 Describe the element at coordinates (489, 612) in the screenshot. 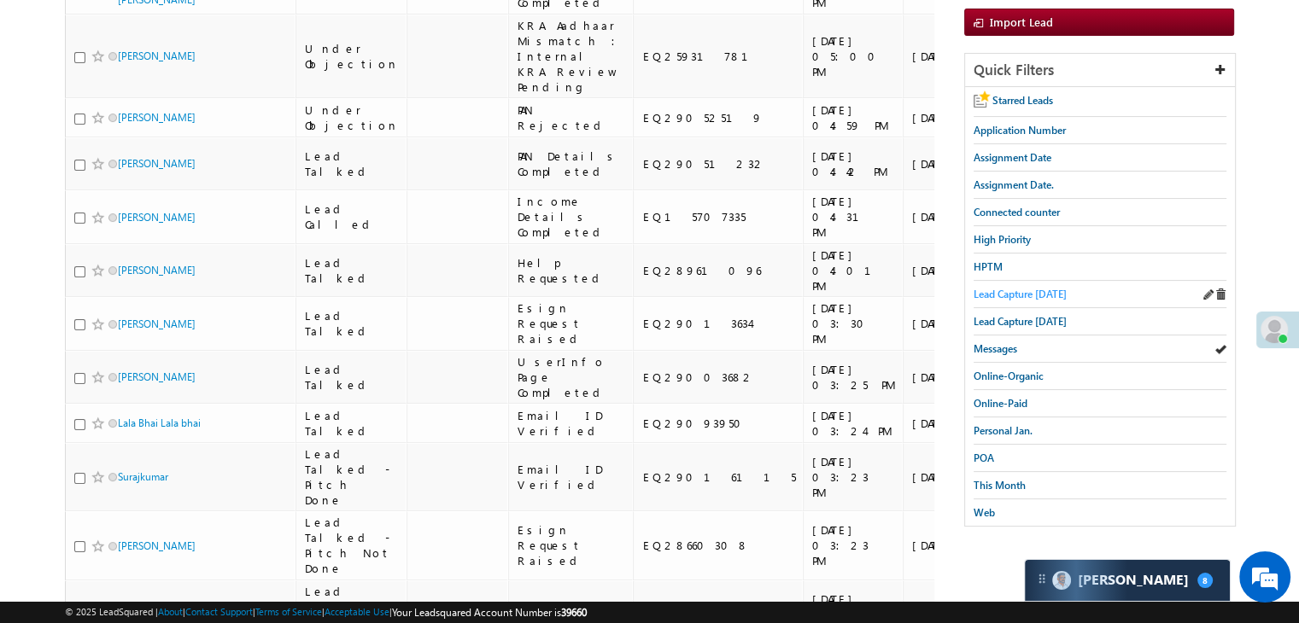

I see `span: Your Leadsquared Account Number is` at that location.